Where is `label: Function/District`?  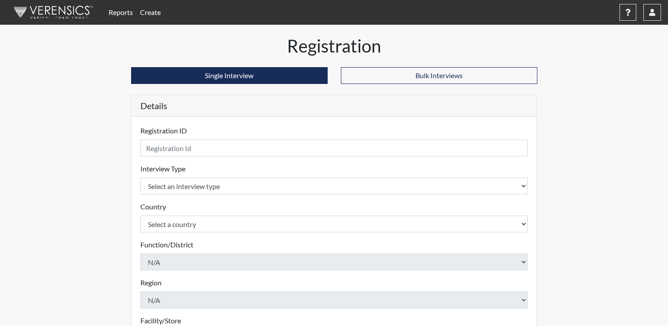
label: Function/District is located at coordinates (167, 244).